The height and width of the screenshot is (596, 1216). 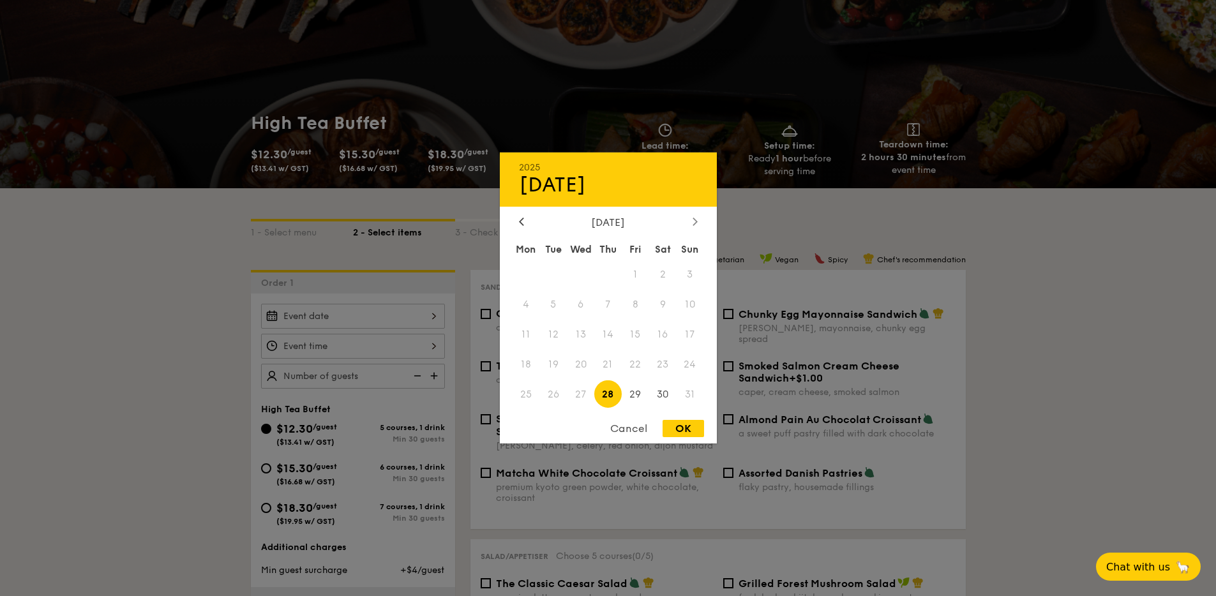 What do you see at coordinates (580, 364) in the screenshot?
I see `span: 20` at bounding box center [580, 364].